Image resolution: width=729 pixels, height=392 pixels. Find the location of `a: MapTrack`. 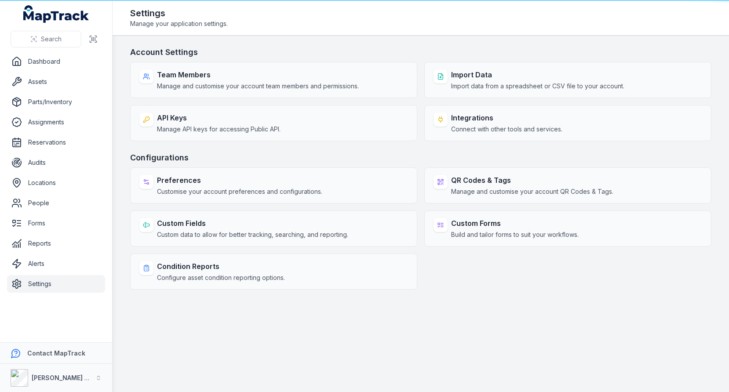

a: MapTrack is located at coordinates (56, 14).